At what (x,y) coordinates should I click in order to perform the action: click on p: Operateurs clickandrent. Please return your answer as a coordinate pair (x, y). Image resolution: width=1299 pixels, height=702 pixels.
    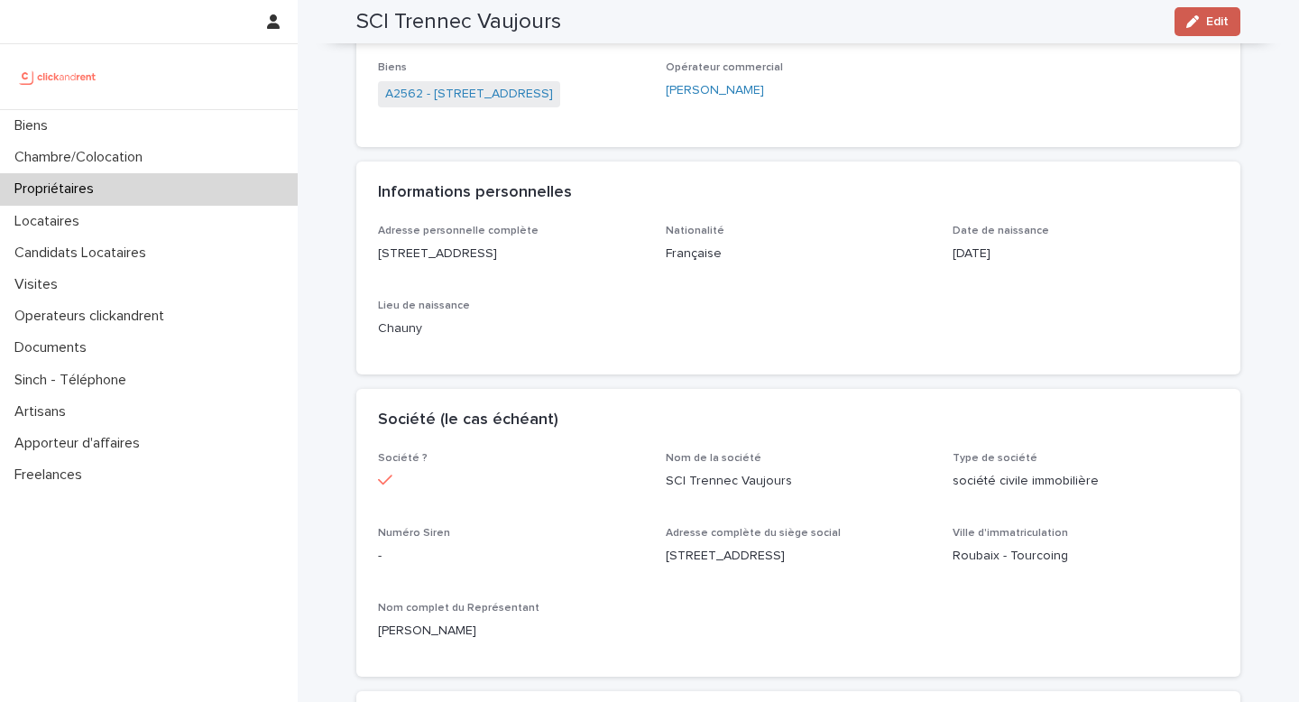
    Looking at the image, I should click on (93, 316).